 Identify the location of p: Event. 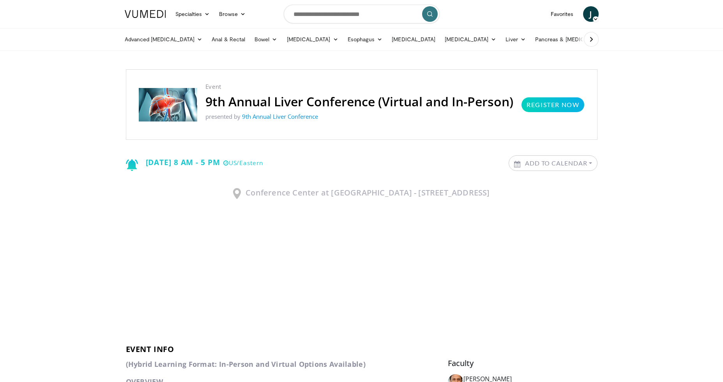
(359, 87).